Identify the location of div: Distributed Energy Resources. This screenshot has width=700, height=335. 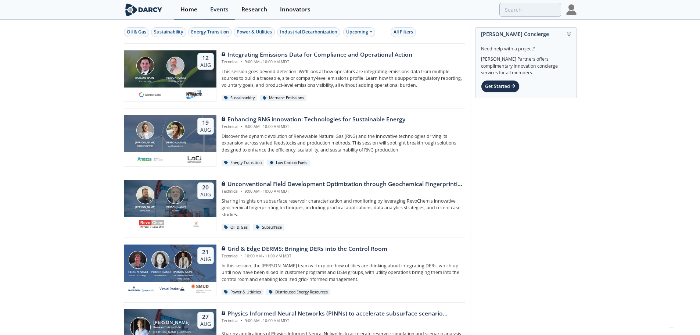
(298, 292).